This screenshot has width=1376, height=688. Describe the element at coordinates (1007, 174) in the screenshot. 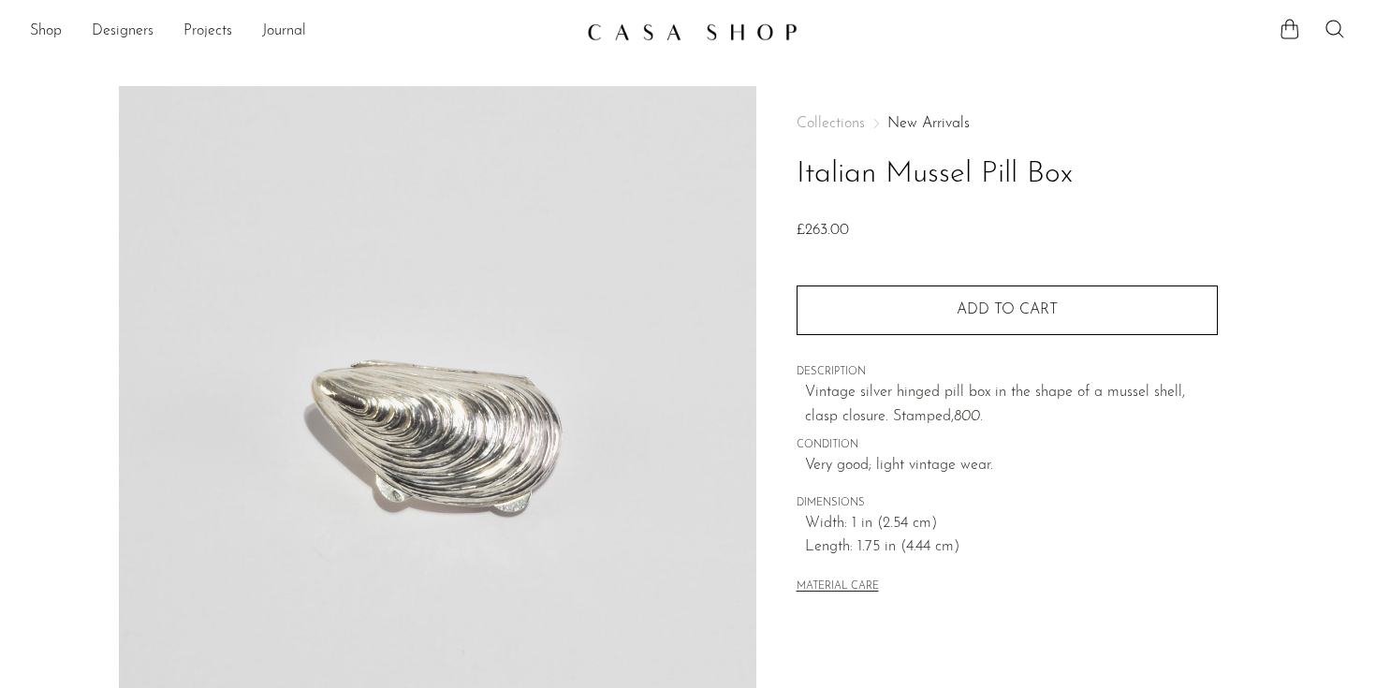

I see `h1: Italian Mussel Pill Box` at that location.